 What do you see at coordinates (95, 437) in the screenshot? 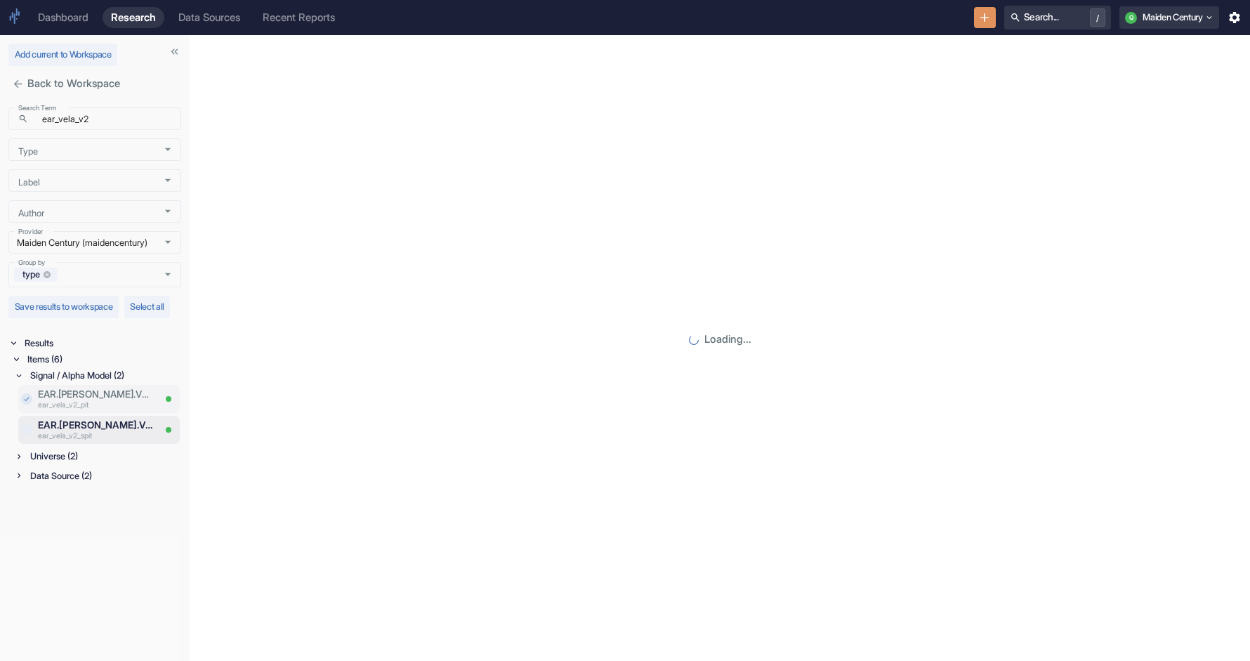
I see `p: ear_vela_v2_spit` at bounding box center [95, 437].